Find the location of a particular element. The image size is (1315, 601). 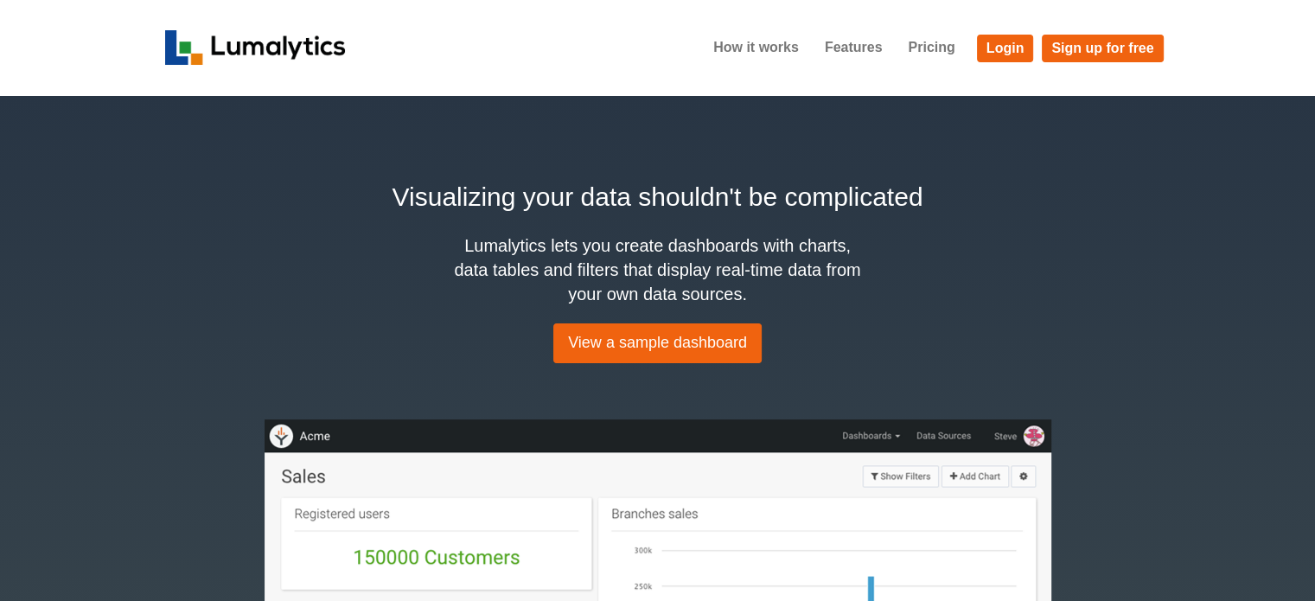

a: Login is located at coordinates (1005, 48).